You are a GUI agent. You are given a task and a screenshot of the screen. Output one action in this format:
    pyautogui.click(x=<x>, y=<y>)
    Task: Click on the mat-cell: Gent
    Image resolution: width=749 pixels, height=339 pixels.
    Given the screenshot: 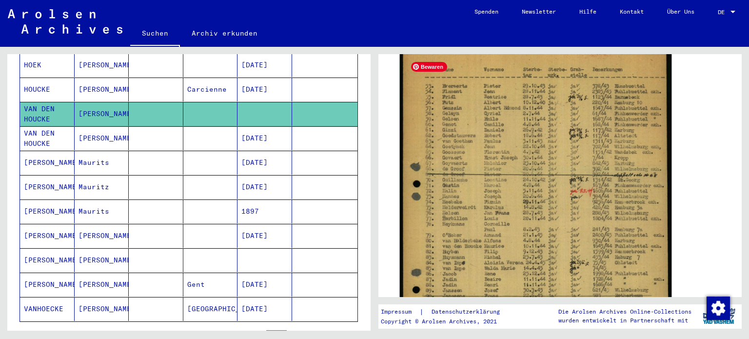 What is the action you would take?
    pyautogui.click(x=211, y=284)
    